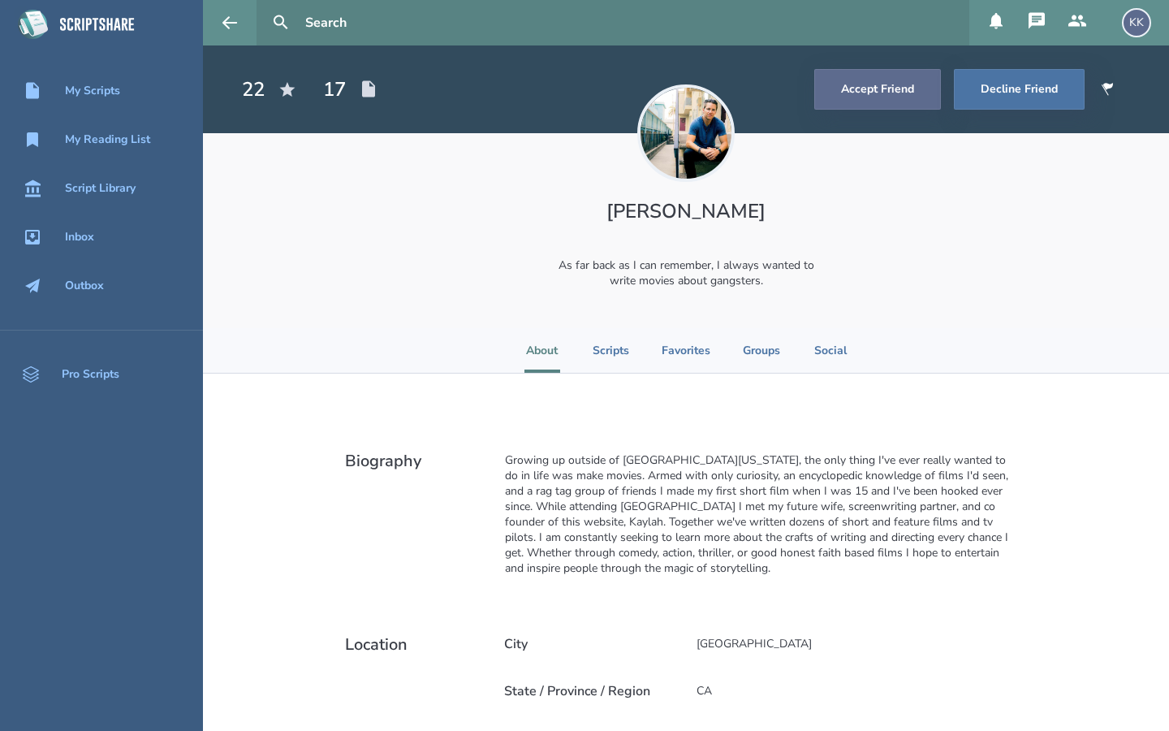 The height and width of the screenshot is (731, 1169). Describe the element at coordinates (686, 133) in the screenshot. I see `img: user_1673573717-crop.jpg` at that location.